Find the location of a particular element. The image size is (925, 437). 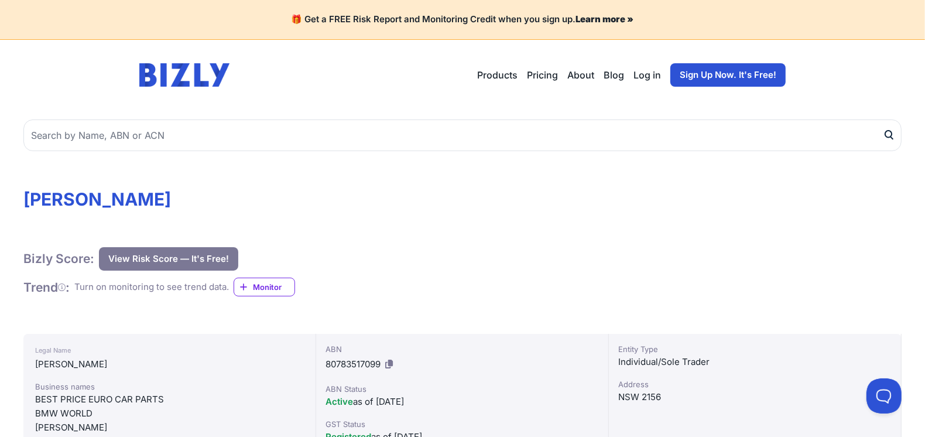

h1: Bizly Score: is located at coordinates (59, 258).